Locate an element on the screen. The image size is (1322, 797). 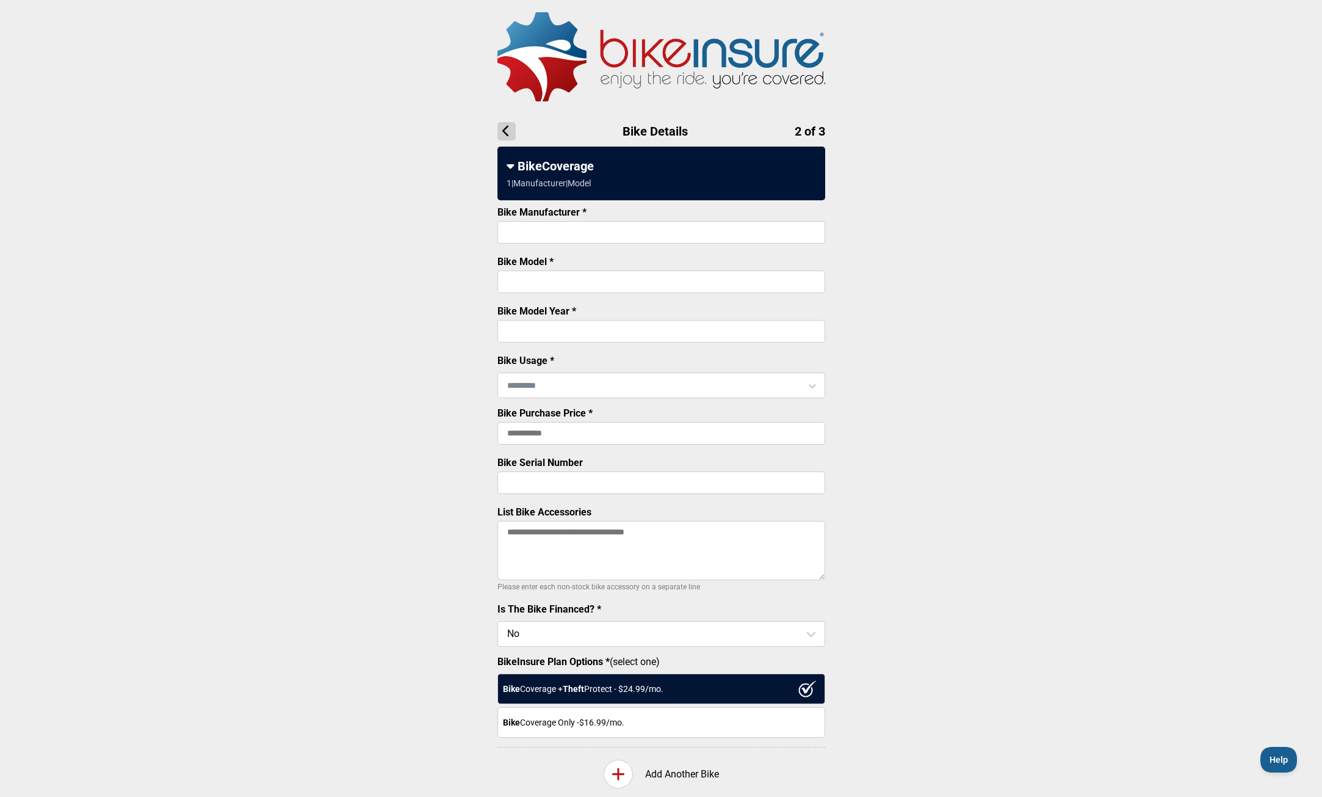
div: Coverage + Protect - $ 24.99 /mo. is located at coordinates (661, 689).